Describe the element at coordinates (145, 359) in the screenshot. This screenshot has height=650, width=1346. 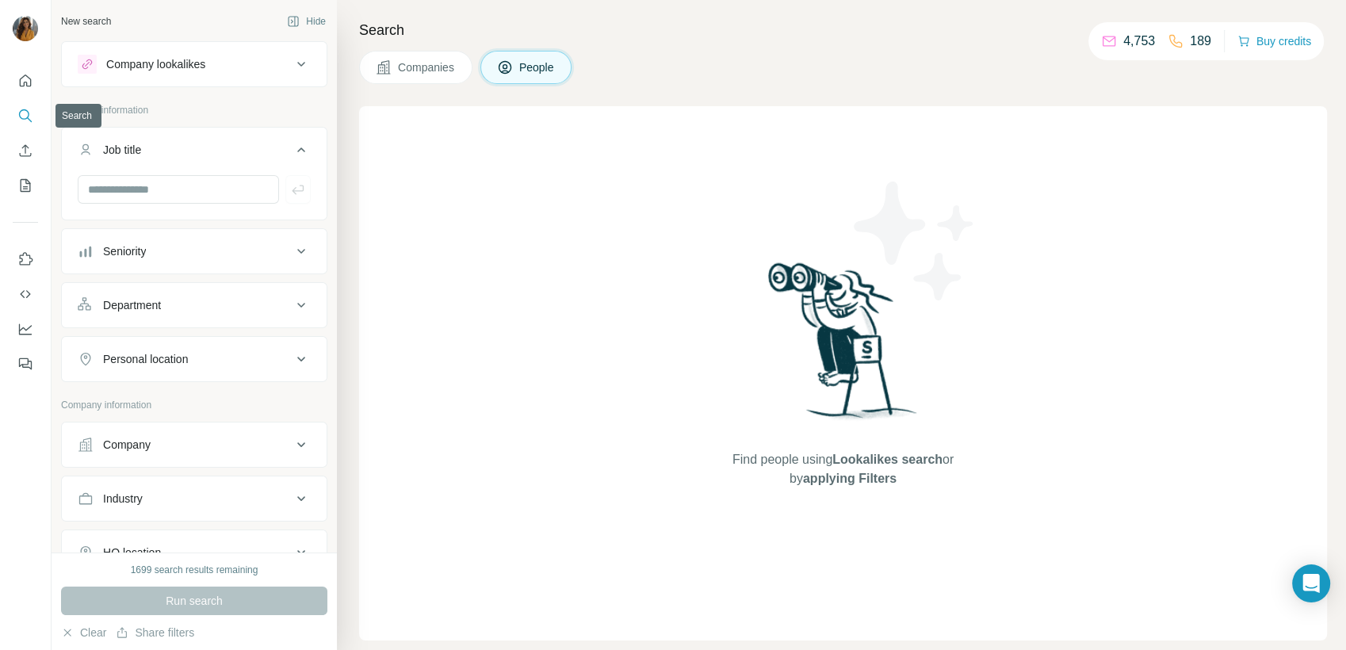
I see `div: Personal location` at that location.